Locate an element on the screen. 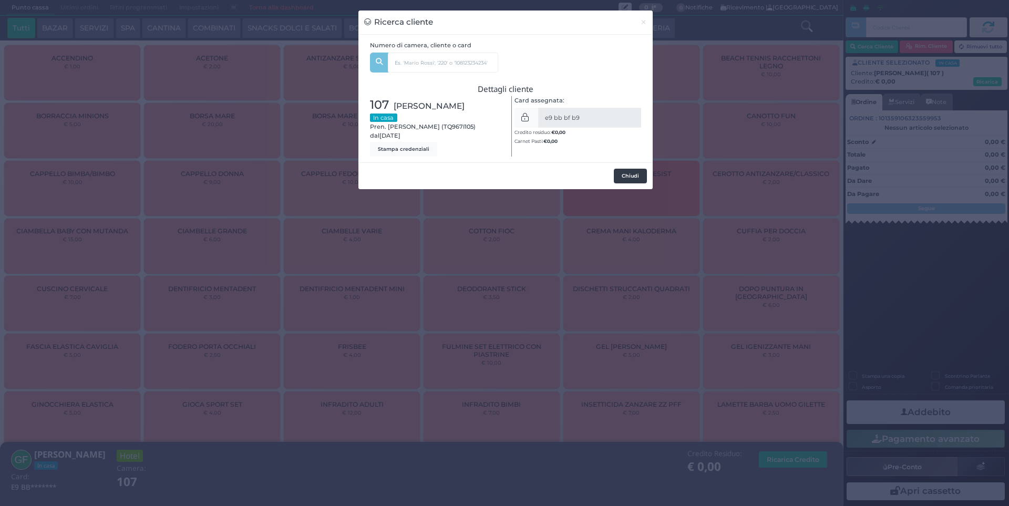  small: Credito residuo: is located at coordinates (540, 132).